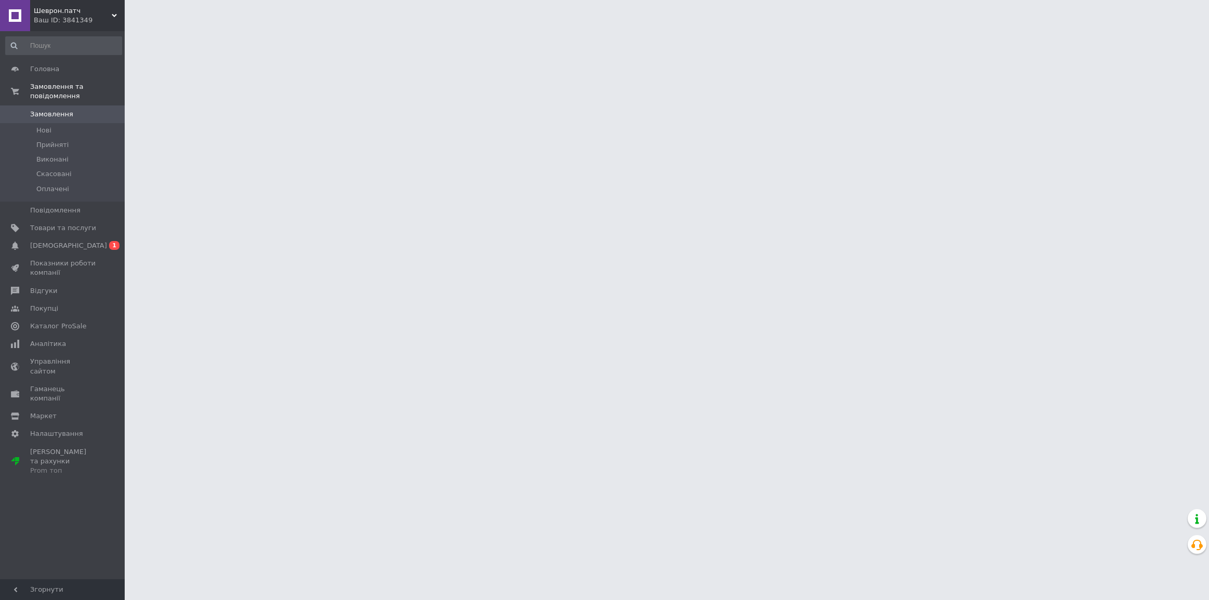  What do you see at coordinates (77, 91) in the screenshot?
I see `span: Замовлення та повідомлення` at bounding box center [77, 91].